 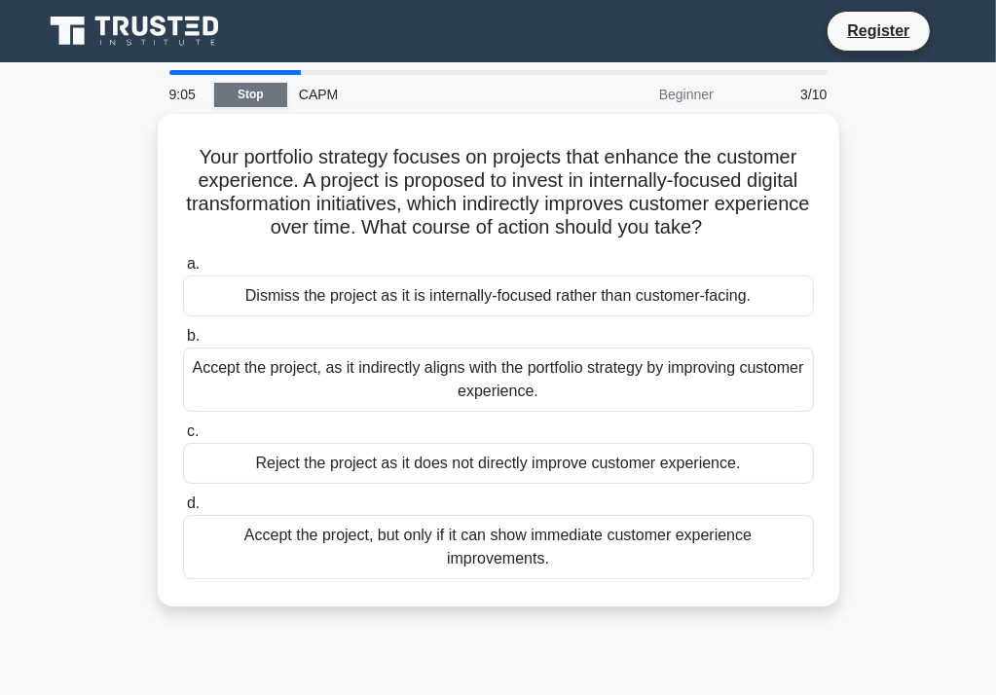 What do you see at coordinates (193, 263) in the screenshot?
I see `span: a.` at bounding box center [193, 263].